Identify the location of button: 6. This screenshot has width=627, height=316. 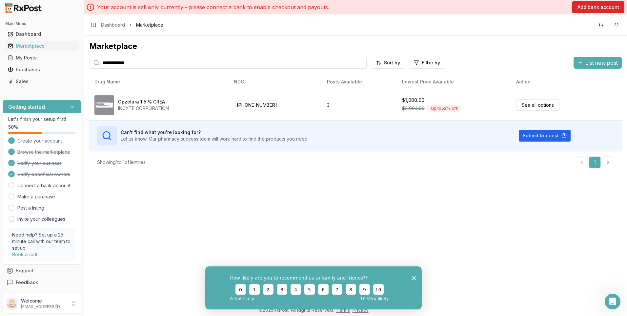
(118, 23).